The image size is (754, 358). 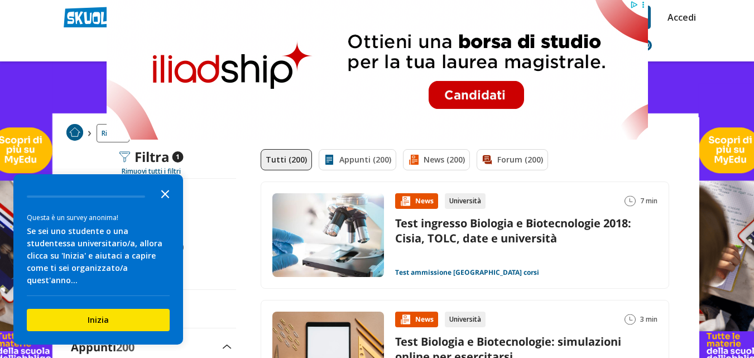 I want to click on div: Questa è un survey anonima!, so click(x=98, y=217).